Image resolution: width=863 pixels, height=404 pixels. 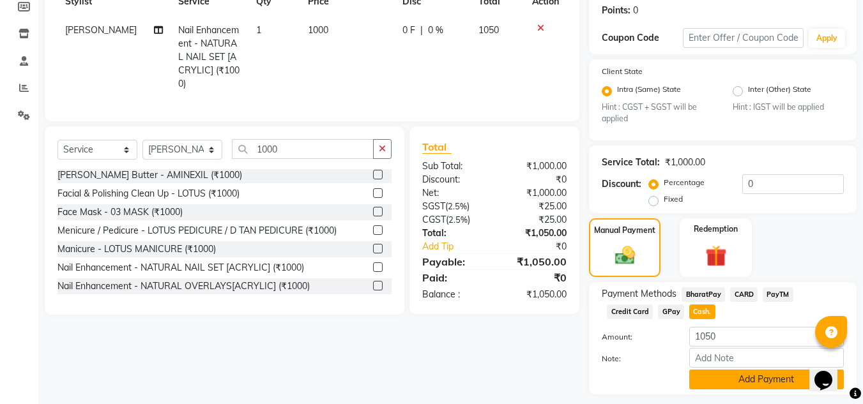 I want to click on span: 0 %, so click(x=436, y=30).